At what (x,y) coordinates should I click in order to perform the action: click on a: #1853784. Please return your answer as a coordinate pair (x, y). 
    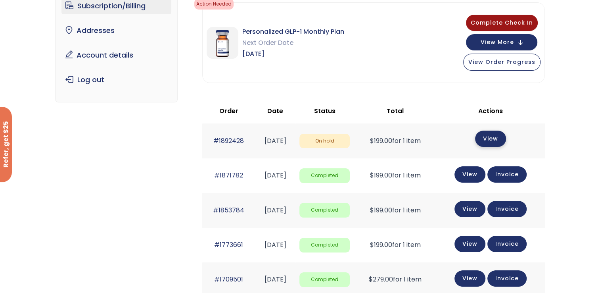
    Looking at the image, I should click on (229, 210).